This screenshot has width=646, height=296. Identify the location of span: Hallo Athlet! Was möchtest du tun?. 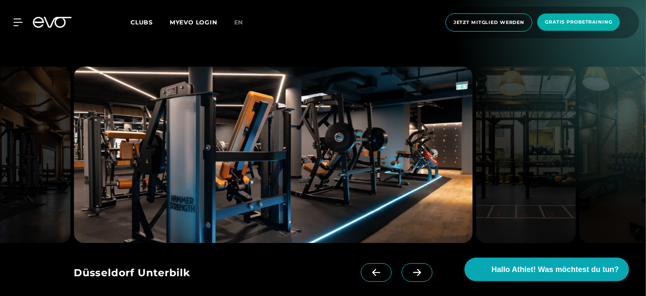
(555, 270).